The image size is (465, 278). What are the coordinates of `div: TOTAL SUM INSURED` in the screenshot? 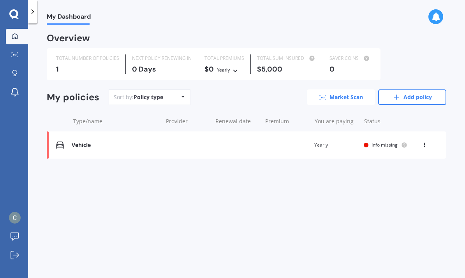 It's located at (287, 58).